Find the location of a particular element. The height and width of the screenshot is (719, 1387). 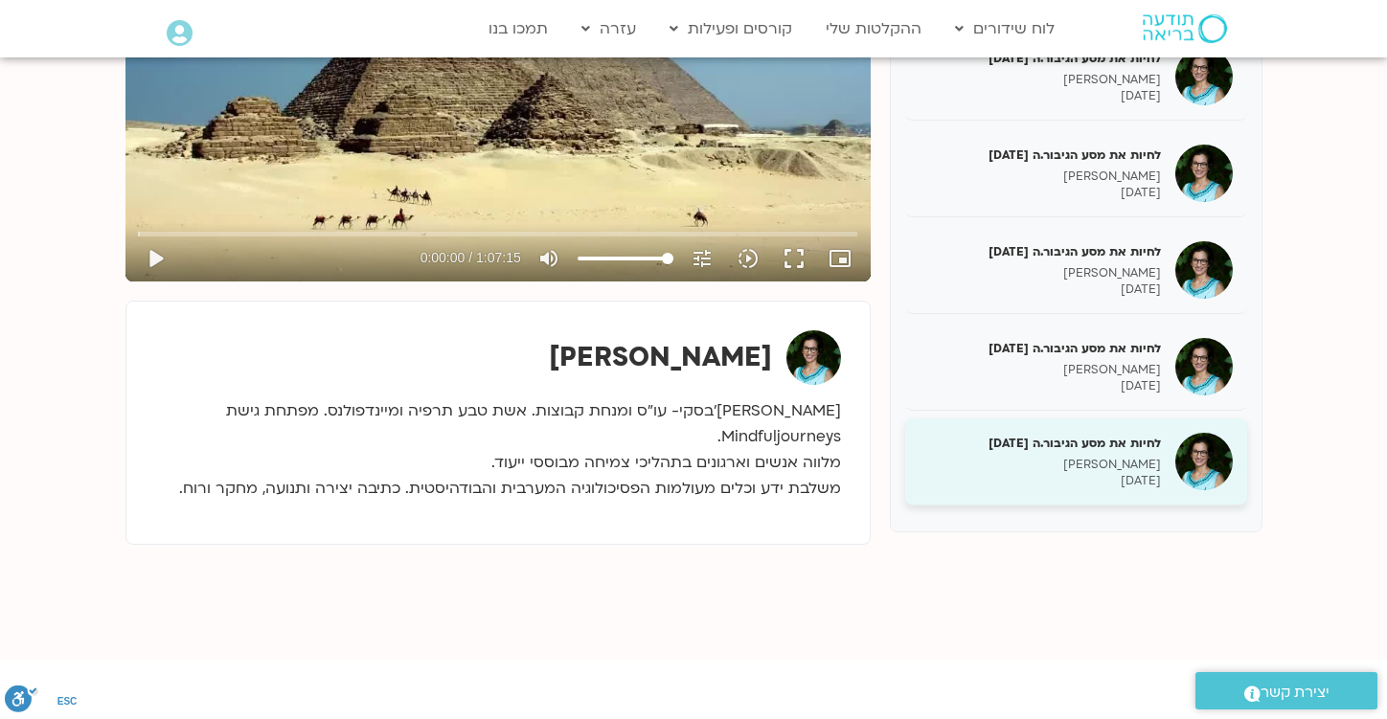

img: לחיות את מסע הגיבור.ה 2.9.25 is located at coordinates (1204, 367).